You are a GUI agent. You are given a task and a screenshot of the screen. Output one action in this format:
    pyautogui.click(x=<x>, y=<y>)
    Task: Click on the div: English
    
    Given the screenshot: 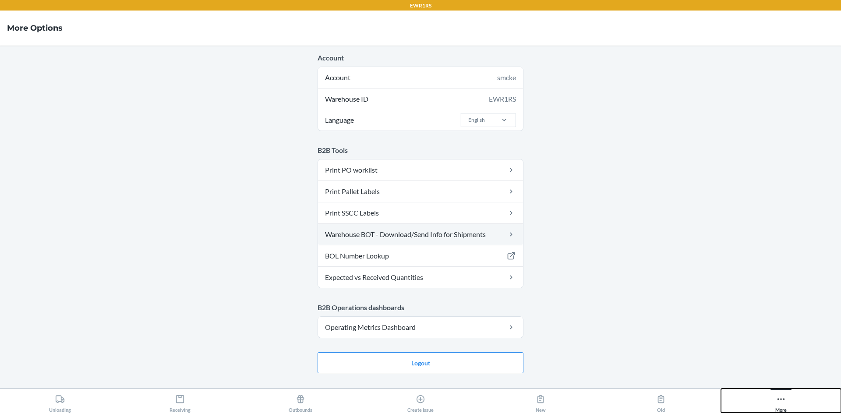 What is the action you would take?
    pyautogui.click(x=477, y=120)
    